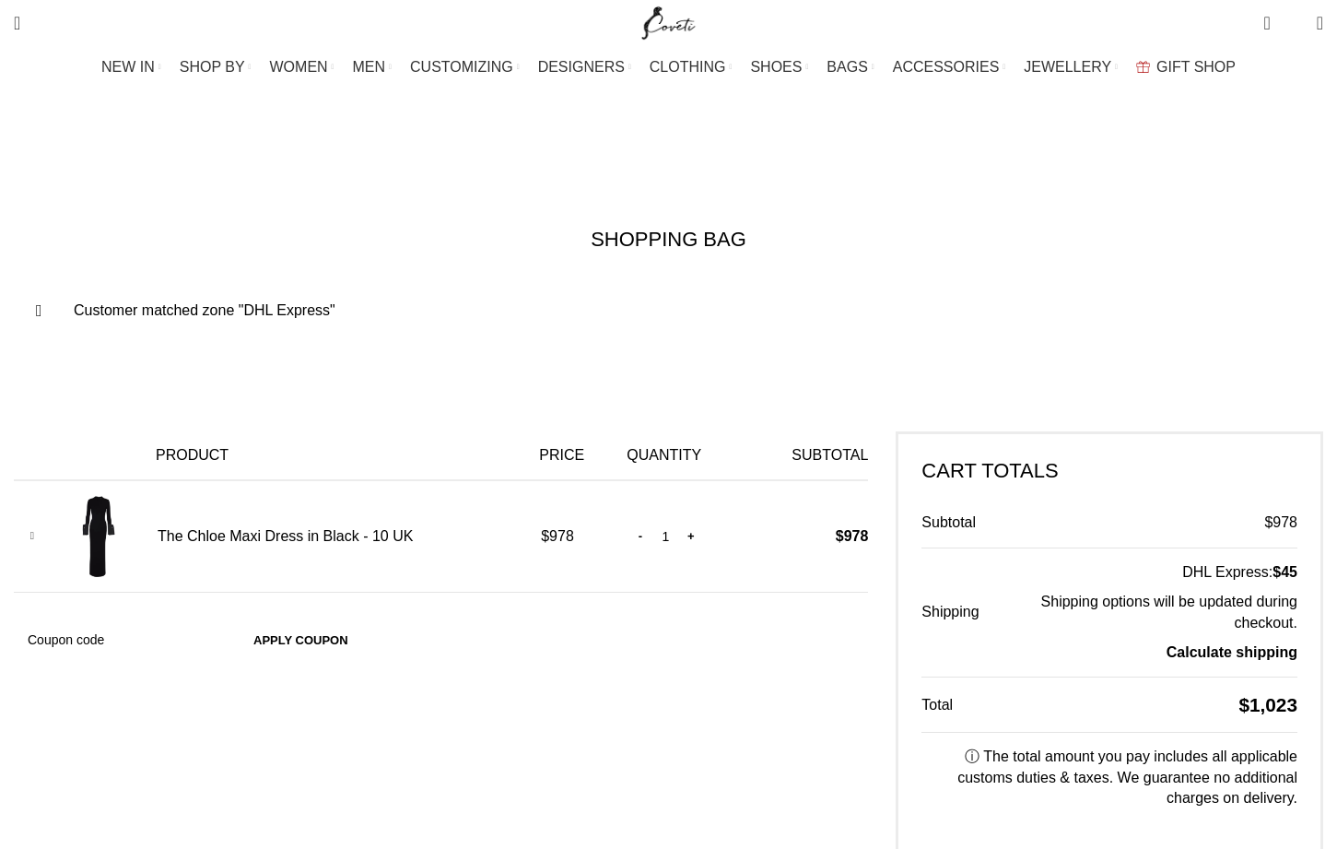 Image resolution: width=1337 pixels, height=849 pixels. What do you see at coordinates (947, 66) in the screenshot?
I see `span: ACCESSORIES` at bounding box center [947, 66].